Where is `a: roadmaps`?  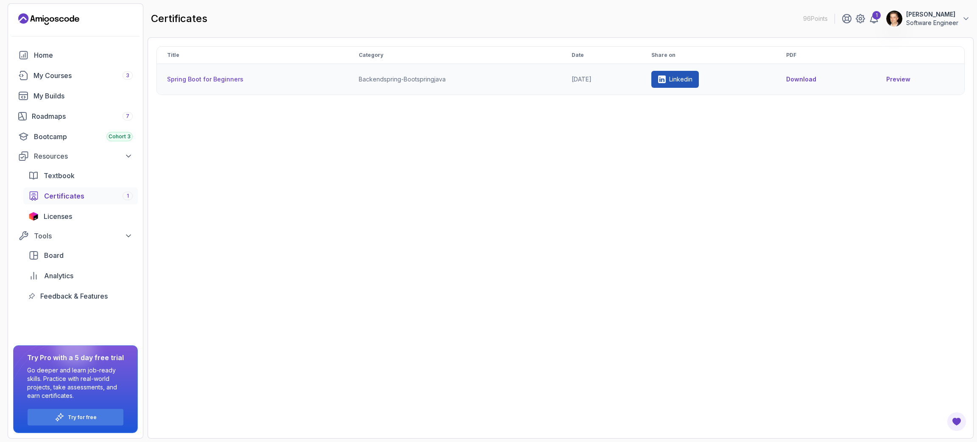 a: roadmaps is located at coordinates (75, 116).